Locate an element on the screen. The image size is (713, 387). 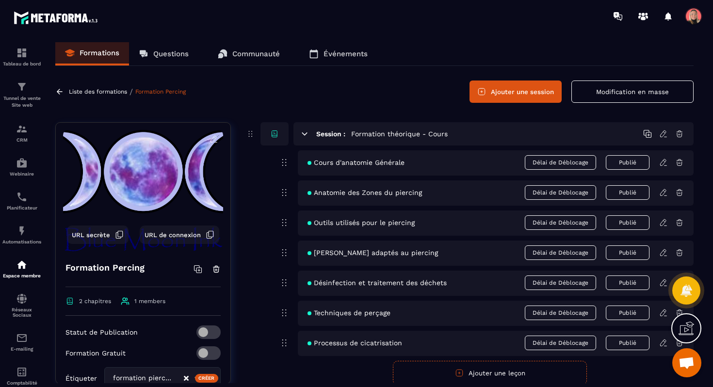
p: Tunnel de vente Site web is located at coordinates (22, 102).